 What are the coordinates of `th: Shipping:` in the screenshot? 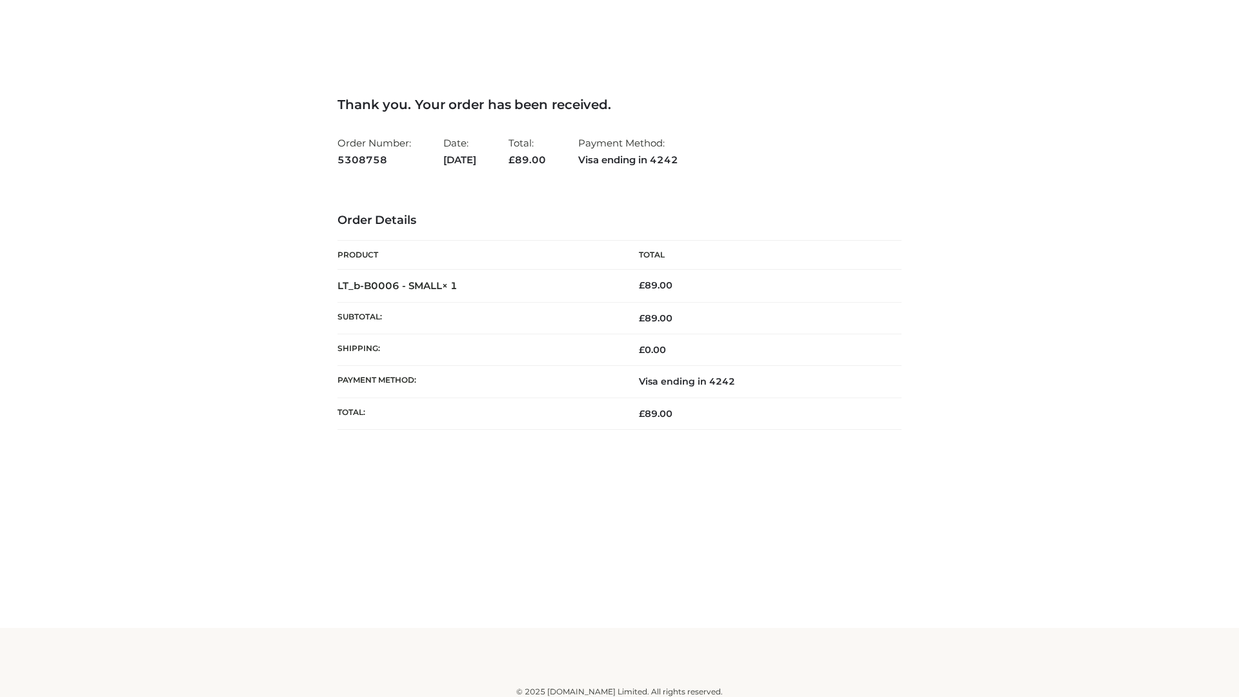 It's located at (478, 350).